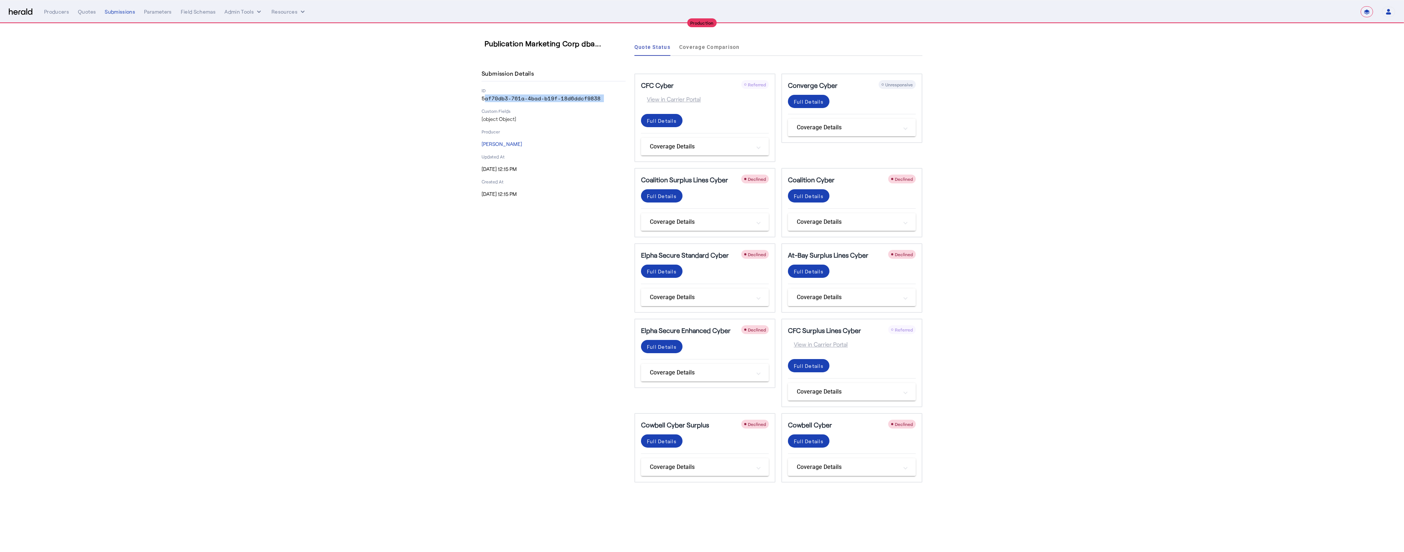 Image resolution: width=1404 pixels, height=552 pixels. I want to click on h5: Cowbell Cyber Surplus, so click(675, 425).